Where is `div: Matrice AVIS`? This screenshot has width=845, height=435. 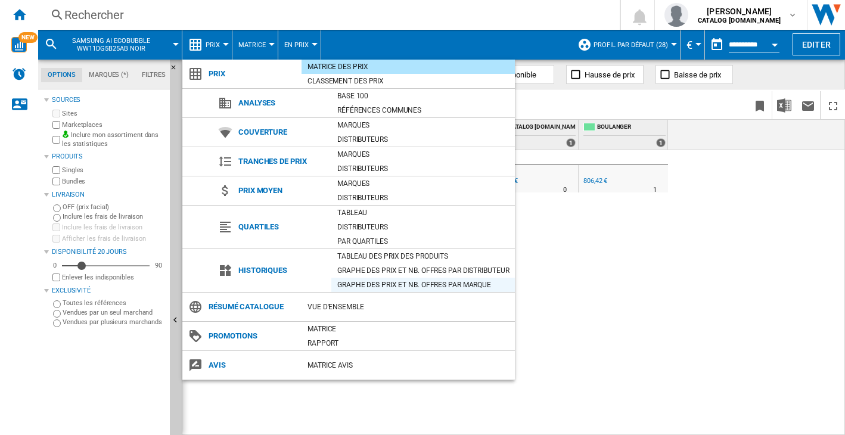 div: Matrice AVIS is located at coordinates (408, 365).